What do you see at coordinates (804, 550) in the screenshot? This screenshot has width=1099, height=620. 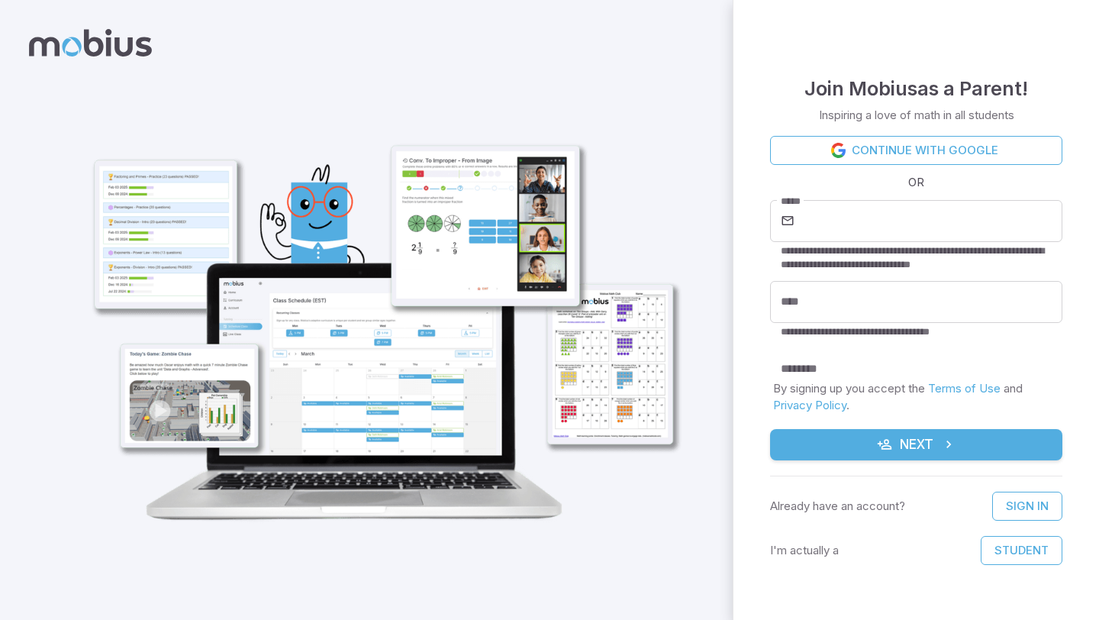 I see `p: I'm actually a` at bounding box center [804, 550].